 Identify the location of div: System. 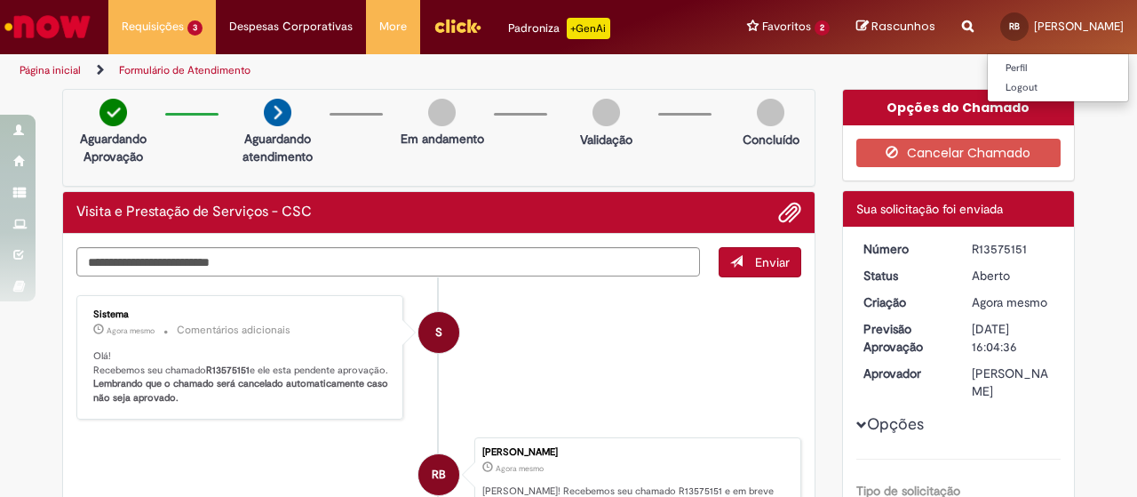
(439, 332).